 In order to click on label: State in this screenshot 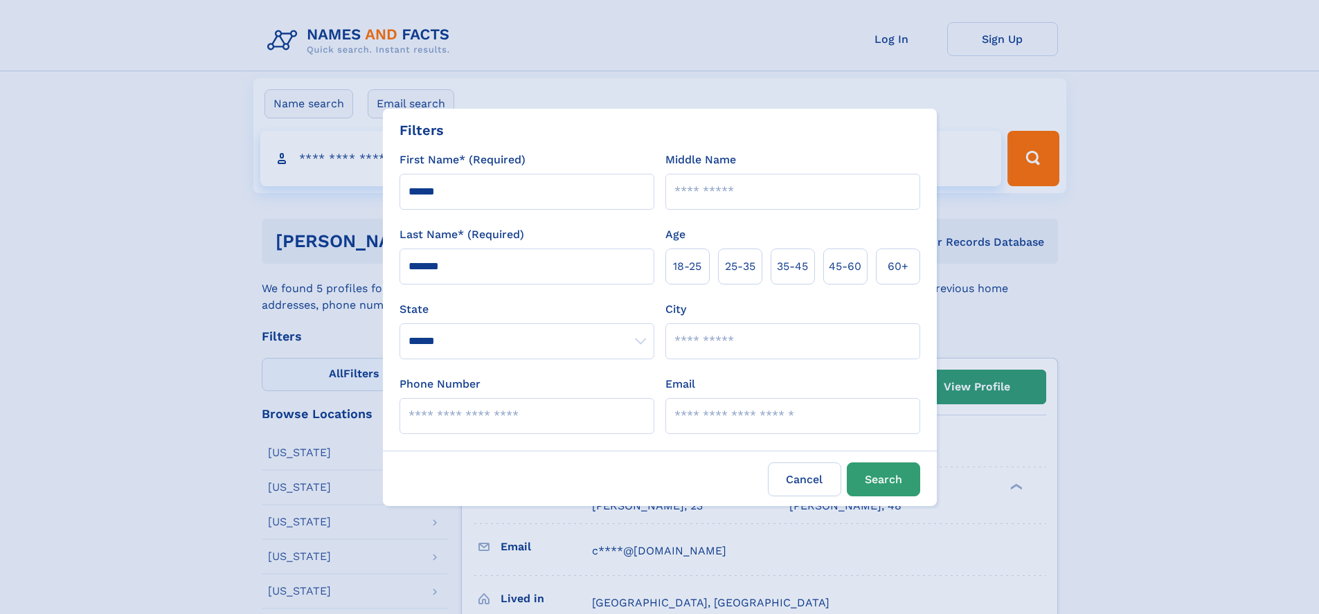, I will do `click(527, 309)`.